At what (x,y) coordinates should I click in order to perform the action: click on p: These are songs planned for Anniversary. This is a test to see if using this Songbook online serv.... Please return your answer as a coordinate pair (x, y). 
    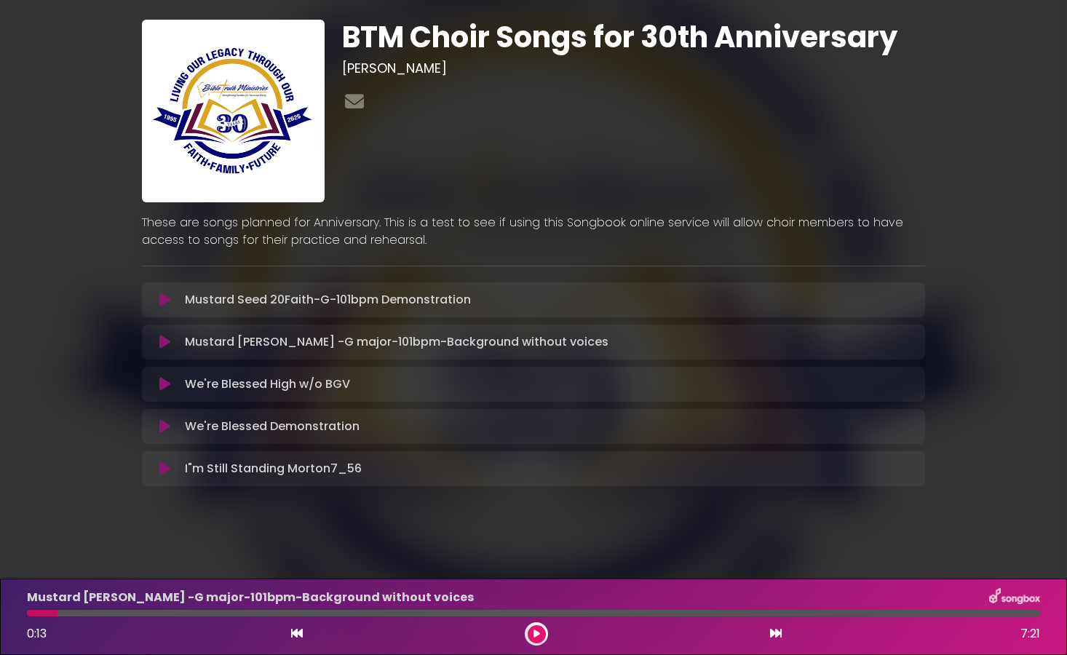
    Looking at the image, I should click on (534, 232).